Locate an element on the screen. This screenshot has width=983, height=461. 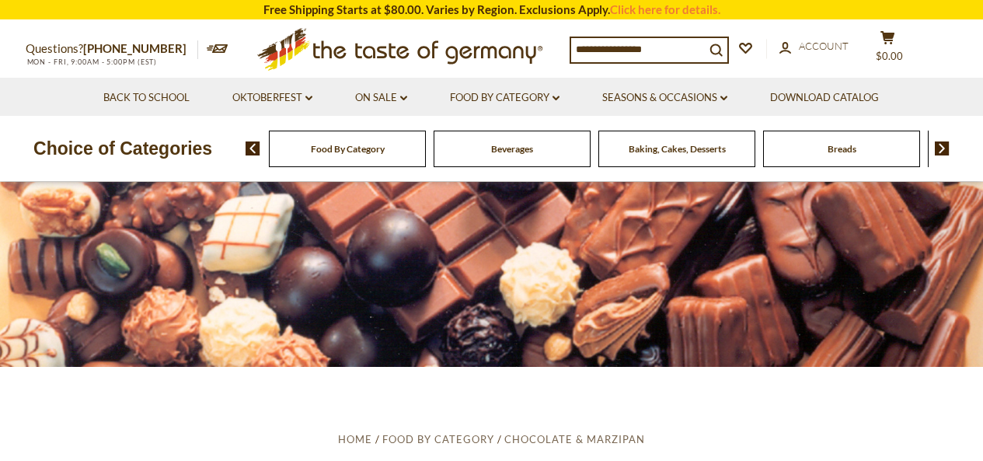
span: $0.00 is located at coordinates (889, 56).